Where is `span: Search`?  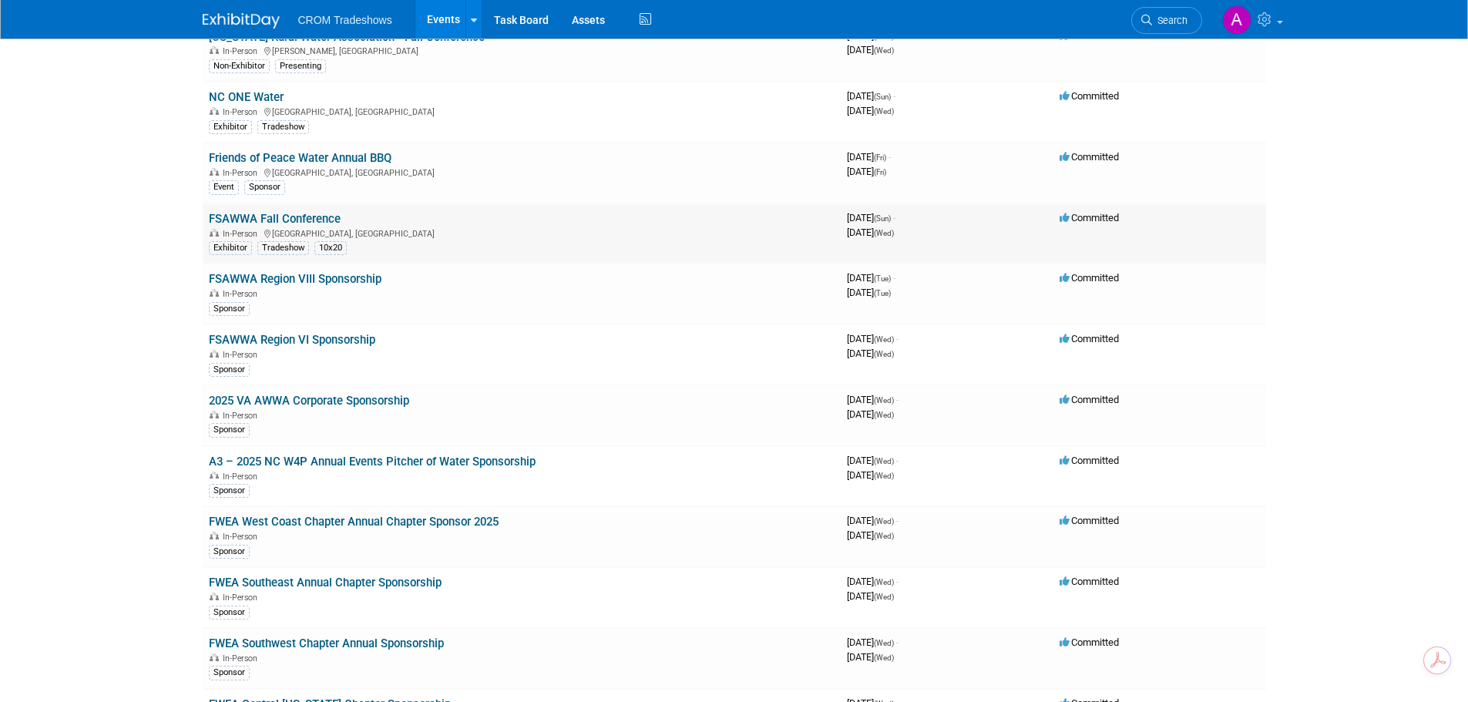
span: Search is located at coordinates (1170, 20).